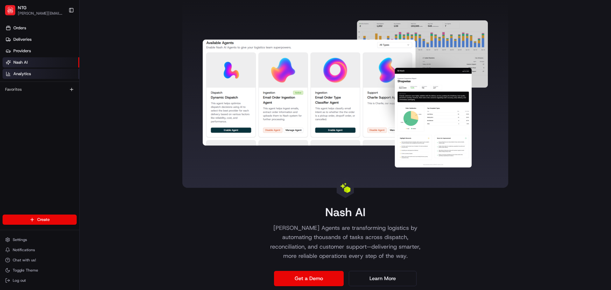  Describe the element at coordinates (81, 95) in the screenshot. I see `span: API Documentation` at that location.